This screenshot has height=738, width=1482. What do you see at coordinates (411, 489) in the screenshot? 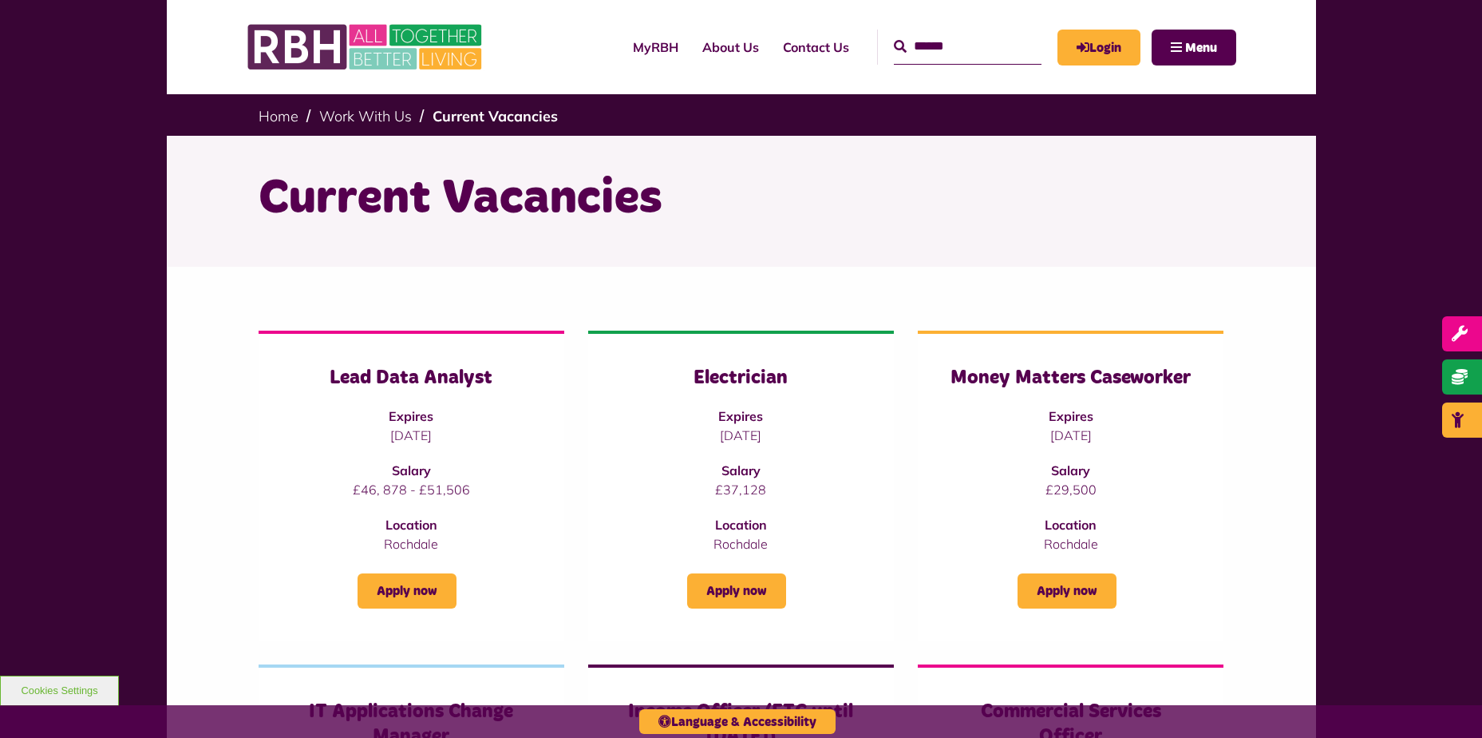
I see `p: £46, 878 - £51,506` at bounding box center [411, 489].